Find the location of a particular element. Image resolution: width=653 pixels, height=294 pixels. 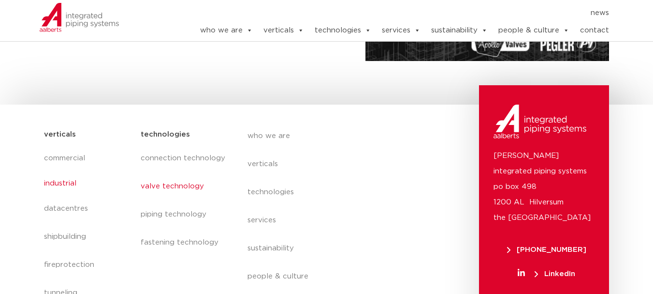

a: connection technology is located at coordinates (184, 158).